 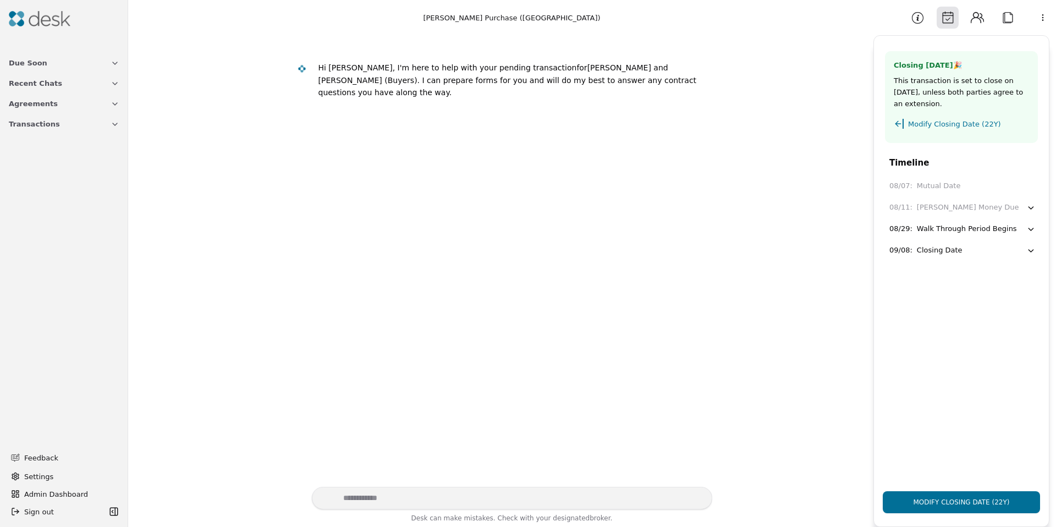 What do you see at coordinates (571, 518) in the screenshot?
I see `span: designated` at bounding box center [571, 518].